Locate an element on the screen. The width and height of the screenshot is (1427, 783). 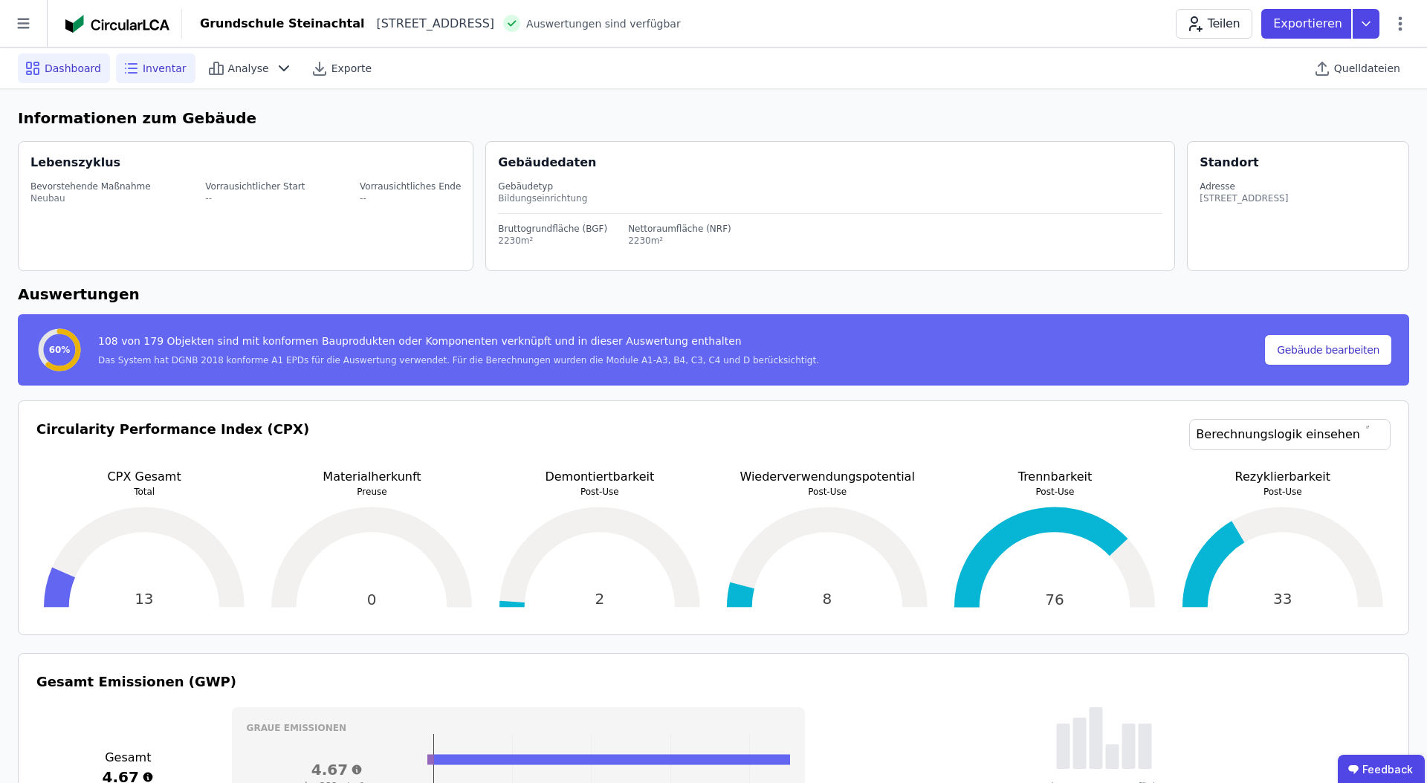
div: Adresse is located at coordinates (1244, 187).